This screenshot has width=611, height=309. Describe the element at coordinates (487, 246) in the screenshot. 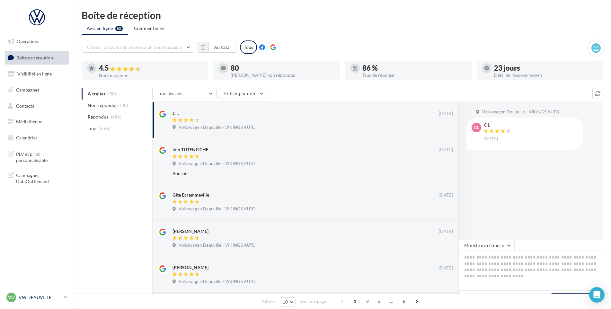

I see `button: Modèle de réponse` at that location.